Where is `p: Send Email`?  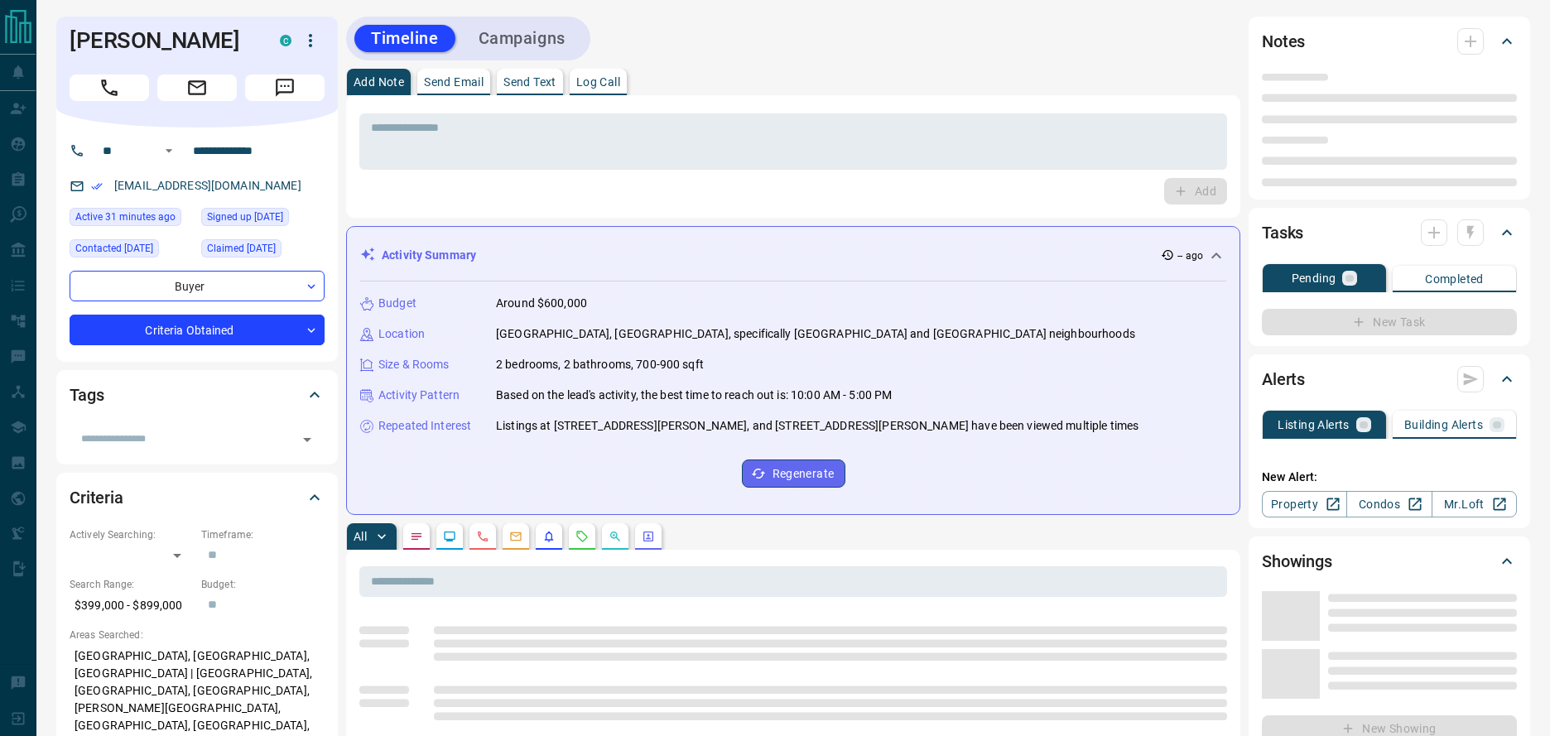 p: Send Email is located at coordinates (454, 82).